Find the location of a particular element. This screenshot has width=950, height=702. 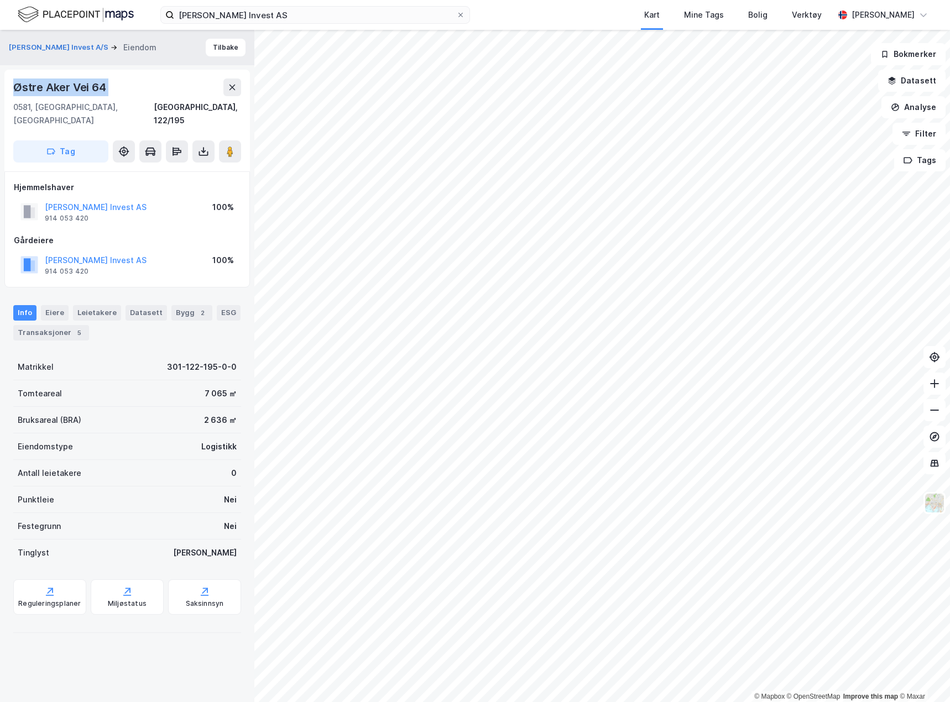

div: Østre Aker Vei 64 is located at coordinates (61, 87).